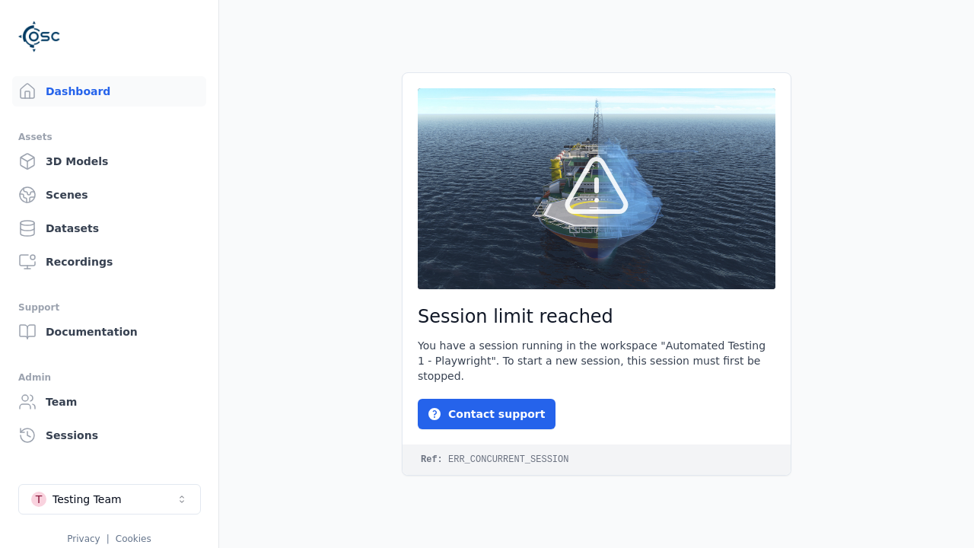 The image size is (974, 548). Describe the element at coordinates (83, 539) in the screenshot. I see `a: Privacy` at that location.